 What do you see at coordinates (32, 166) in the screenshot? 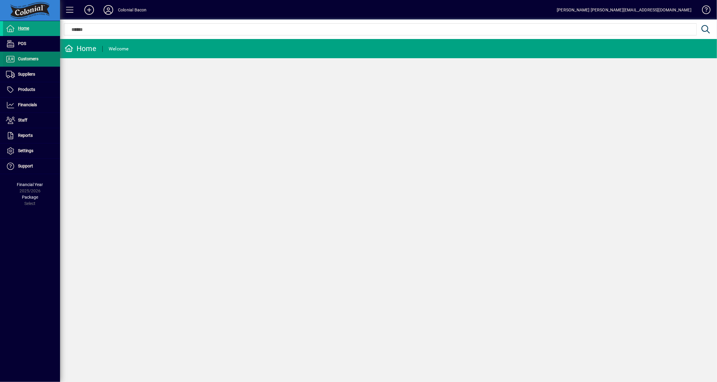
I see `a: Support` at bounding box center [32, 166].